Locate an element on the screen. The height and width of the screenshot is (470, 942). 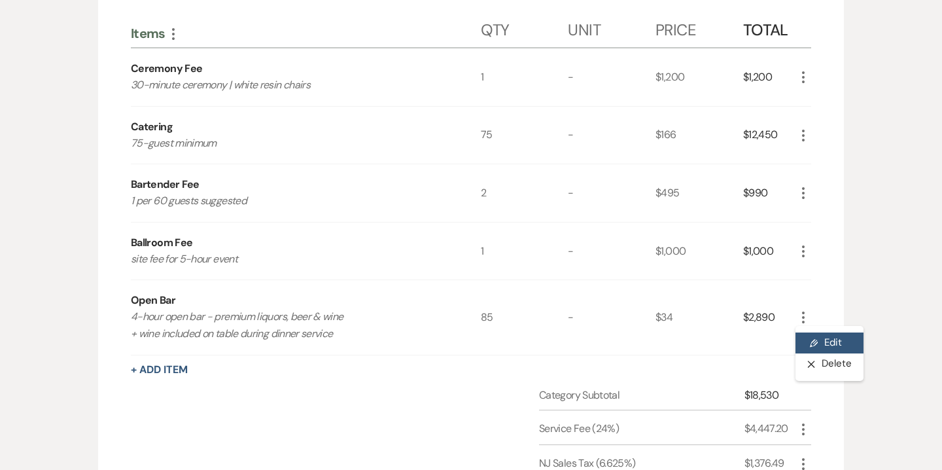
div: Price is located at coordinates (699, 27).